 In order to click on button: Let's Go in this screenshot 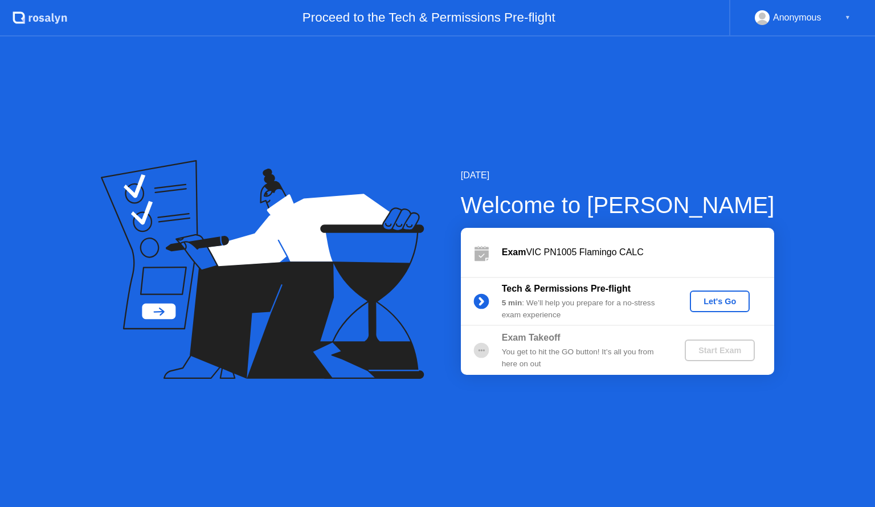, I will do `click(720, 301)`.